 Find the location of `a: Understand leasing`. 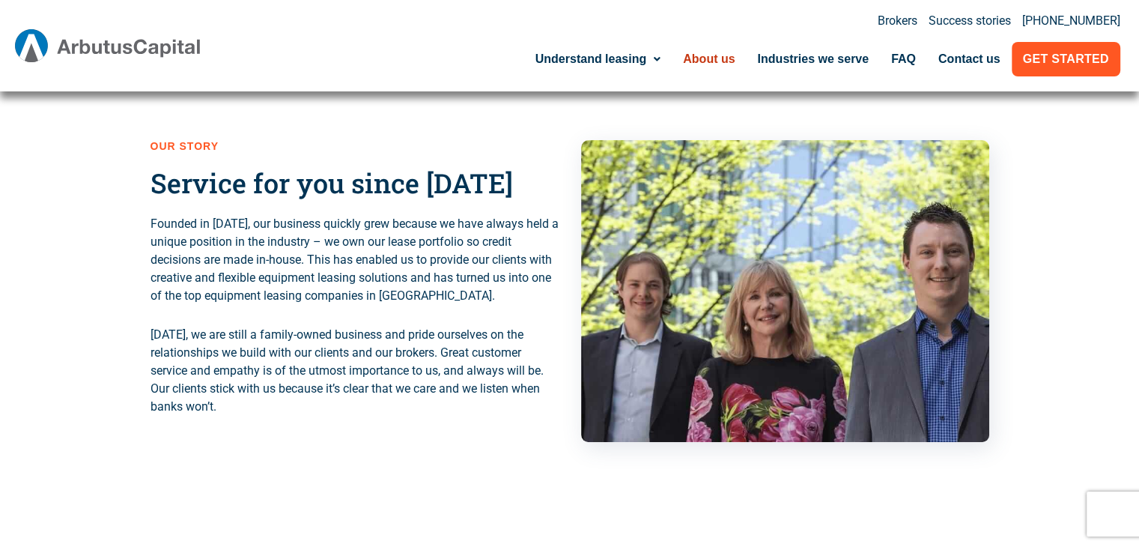

a: Understand leasing is located at coordinates (598, 59).